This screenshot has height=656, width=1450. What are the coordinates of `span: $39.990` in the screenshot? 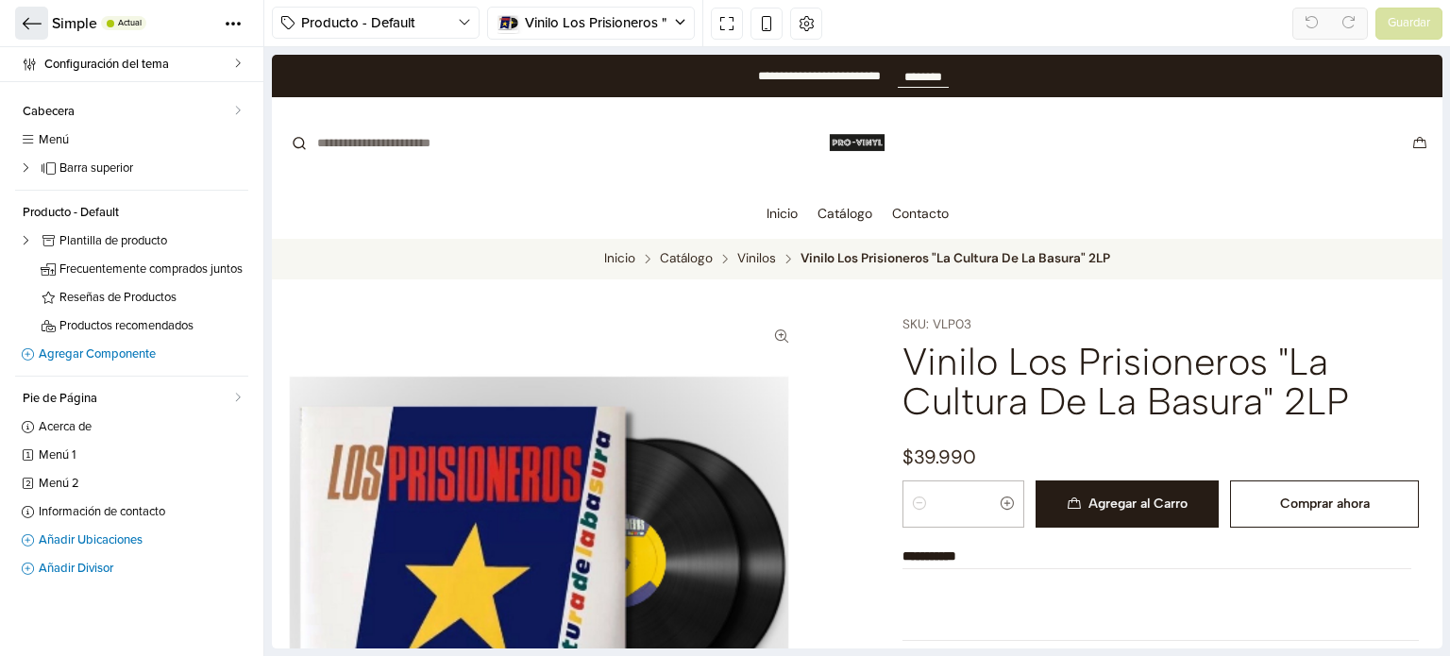 It's located at (667, 402).